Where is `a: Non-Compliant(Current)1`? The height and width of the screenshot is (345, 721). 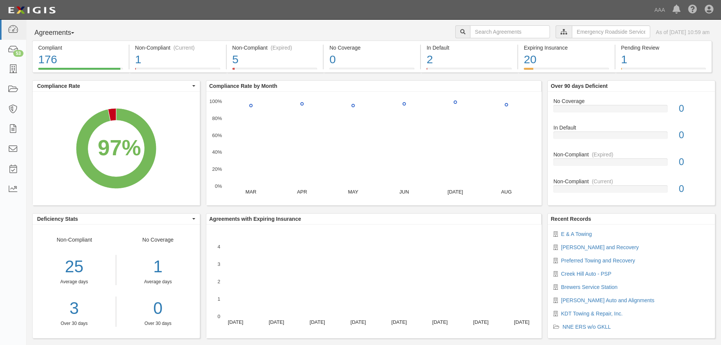
a: Non-Compliant(Current)1 is located at coordinates (178, 71).